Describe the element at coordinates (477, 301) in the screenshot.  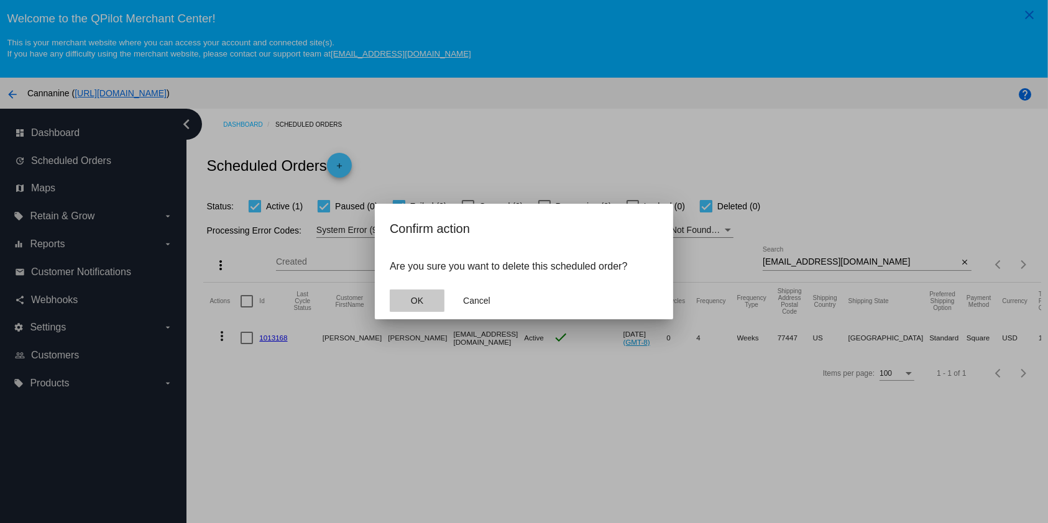
I see `span: Cancel` at that location.